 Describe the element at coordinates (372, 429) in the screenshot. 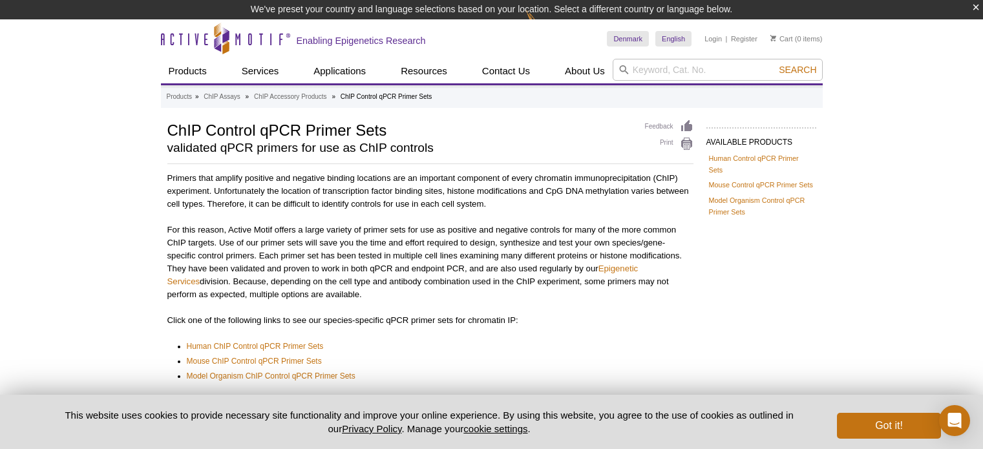

I see `a: Privacy Policy` at that location.